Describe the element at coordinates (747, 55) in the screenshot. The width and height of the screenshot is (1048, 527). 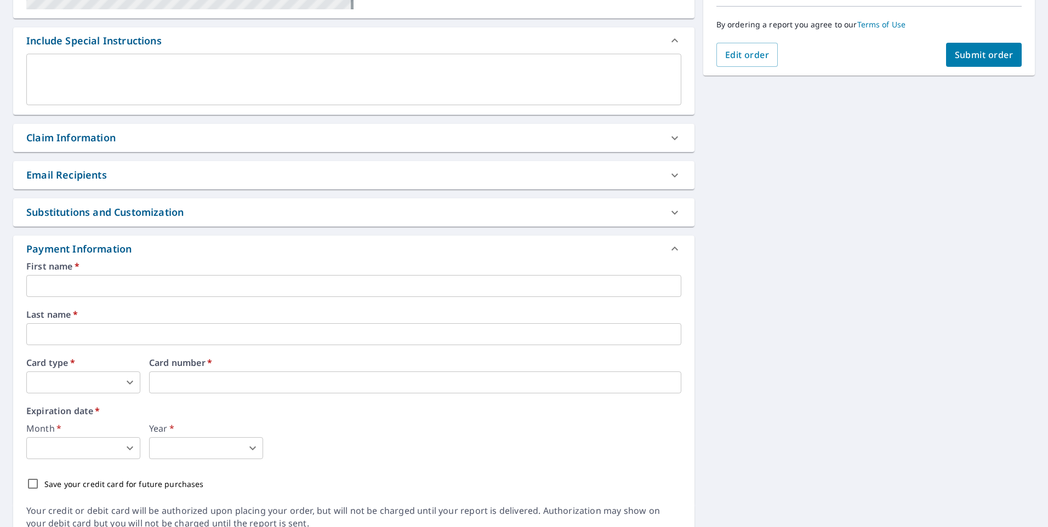
I see `button: Edit order` at that location.